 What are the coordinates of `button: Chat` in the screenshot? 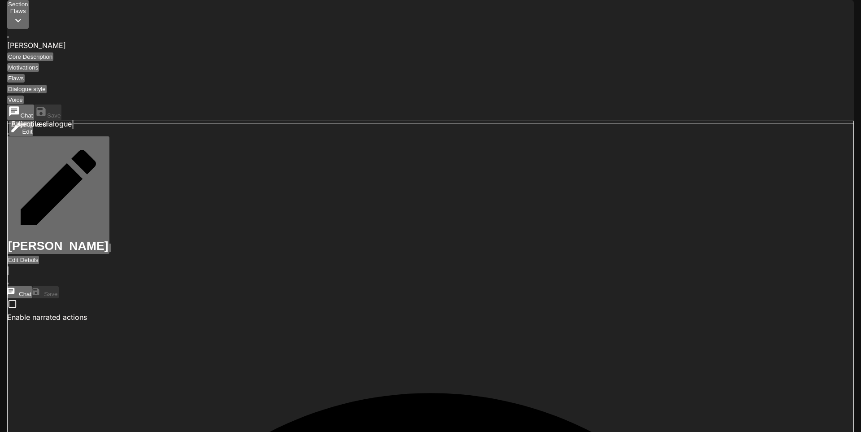 It's located at (21, 112).